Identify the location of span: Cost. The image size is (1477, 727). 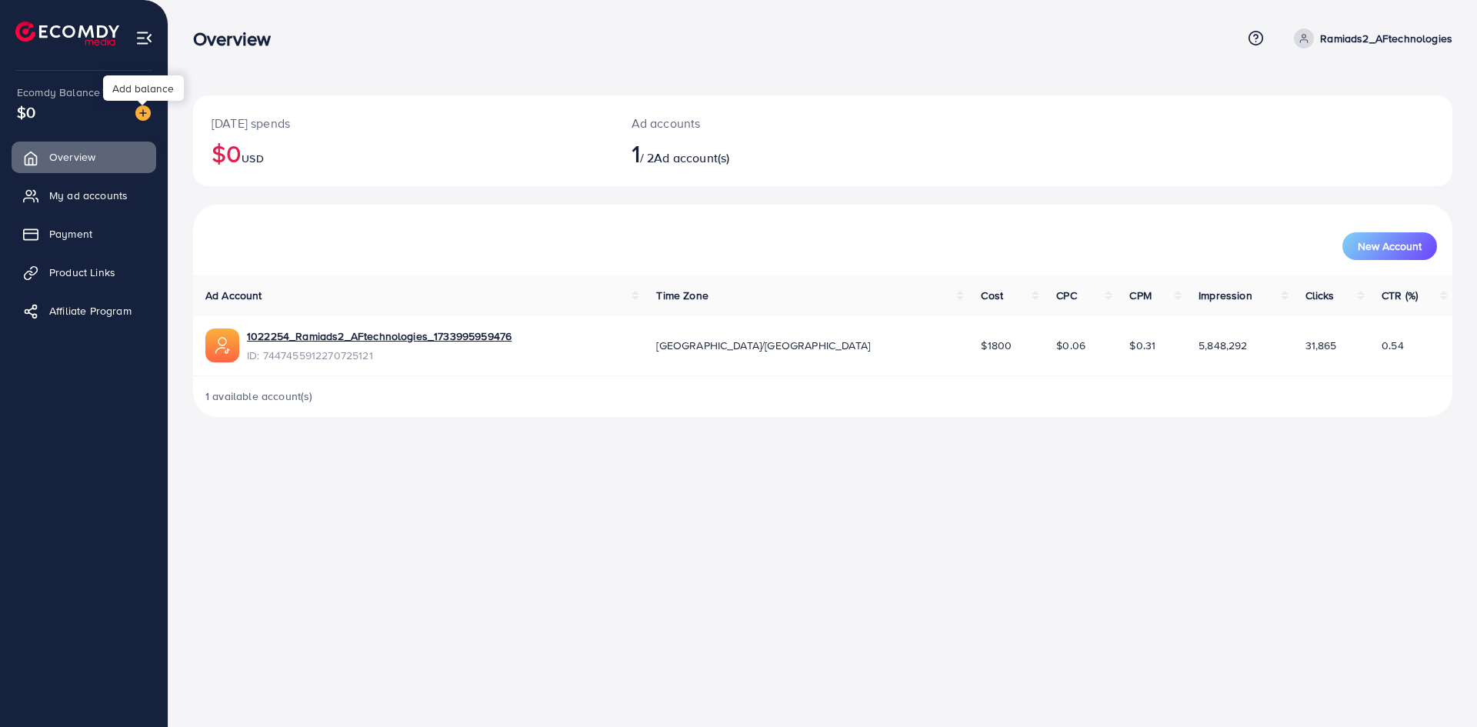
(992, 295).